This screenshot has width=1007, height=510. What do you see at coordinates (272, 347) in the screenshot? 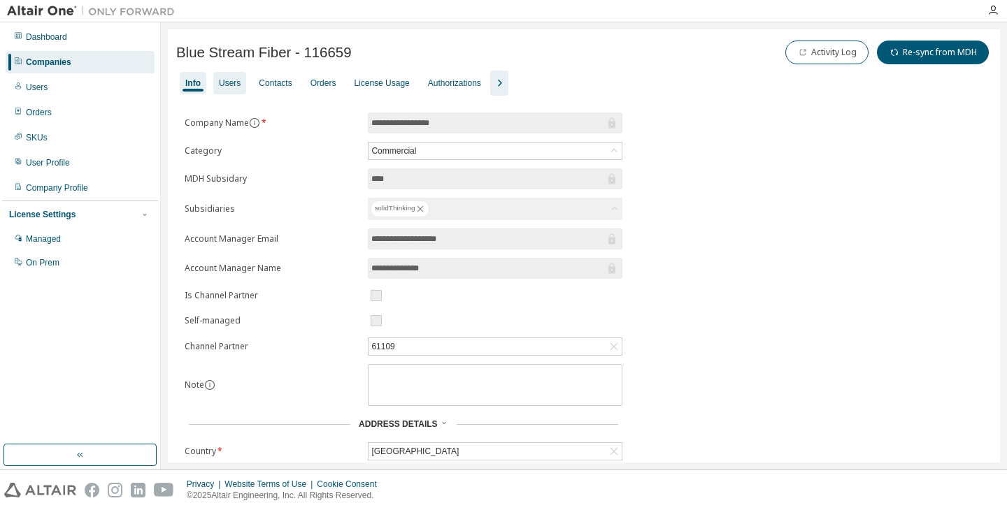
I see `label: Channel Partner` at bounding box center [272, 347].